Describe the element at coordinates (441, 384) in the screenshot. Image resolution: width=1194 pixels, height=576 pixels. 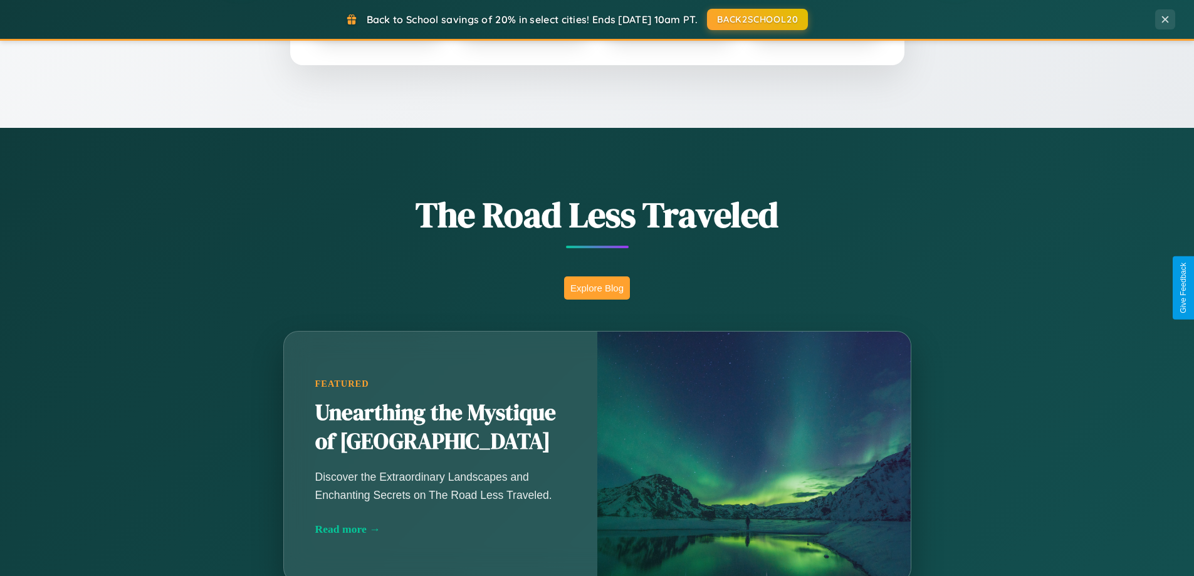
I see `div: Featured` at that location.